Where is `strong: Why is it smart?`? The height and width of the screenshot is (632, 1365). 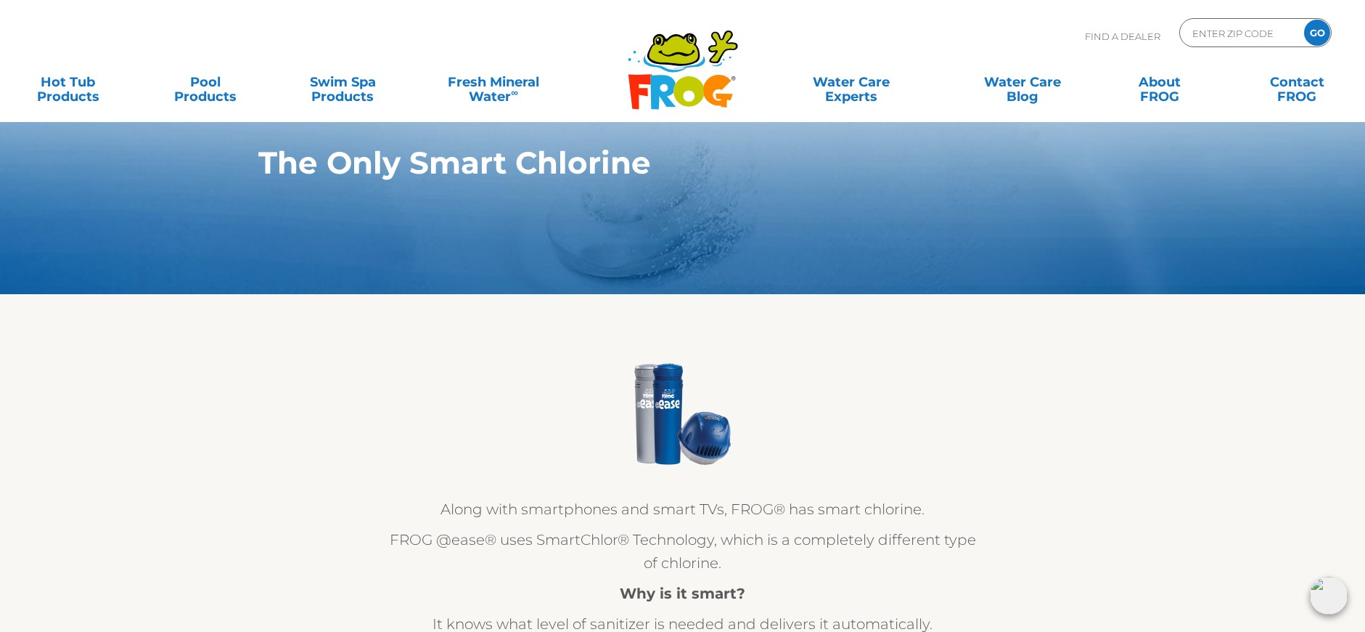 strong: Why is it smart? is located at coordinates (682, 593).